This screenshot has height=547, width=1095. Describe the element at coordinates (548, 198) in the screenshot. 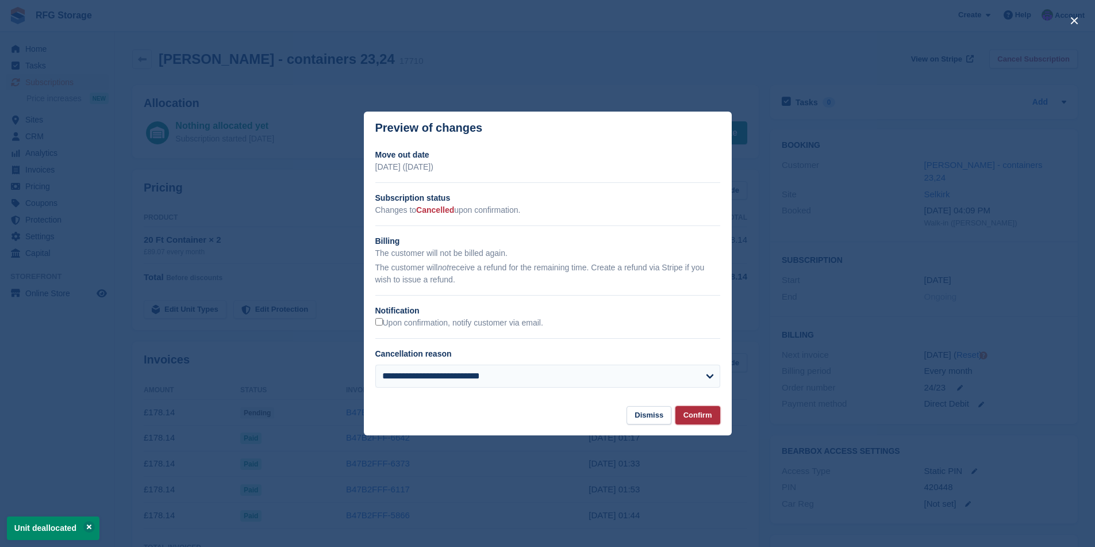

I see `h2: Subscription status` at that location.